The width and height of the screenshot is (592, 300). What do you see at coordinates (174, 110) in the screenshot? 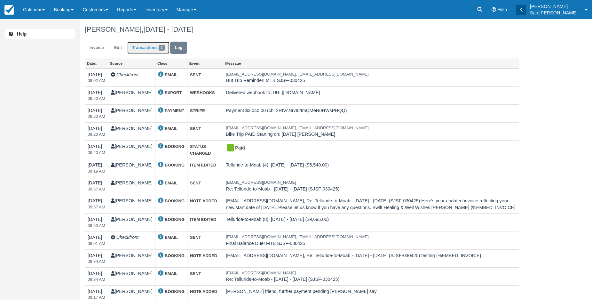
I see `strong: PAYMENT` at bounding box center [174, 110].